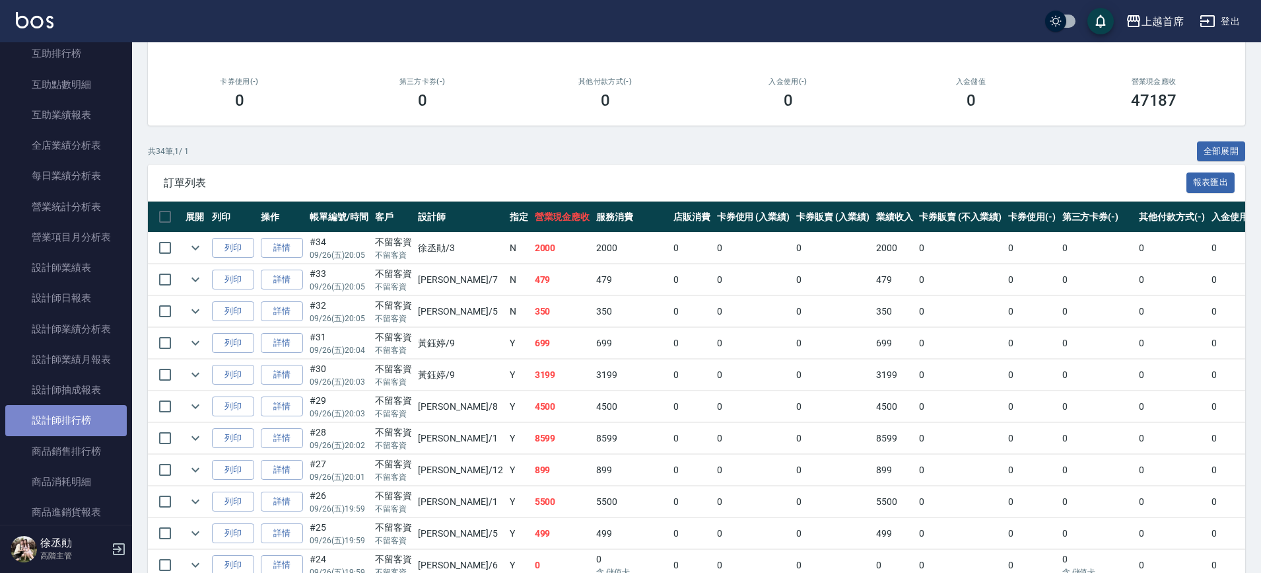  Describe the element at coordinates (233, 217) in the screenshot. I see `th: 列印` at that location.